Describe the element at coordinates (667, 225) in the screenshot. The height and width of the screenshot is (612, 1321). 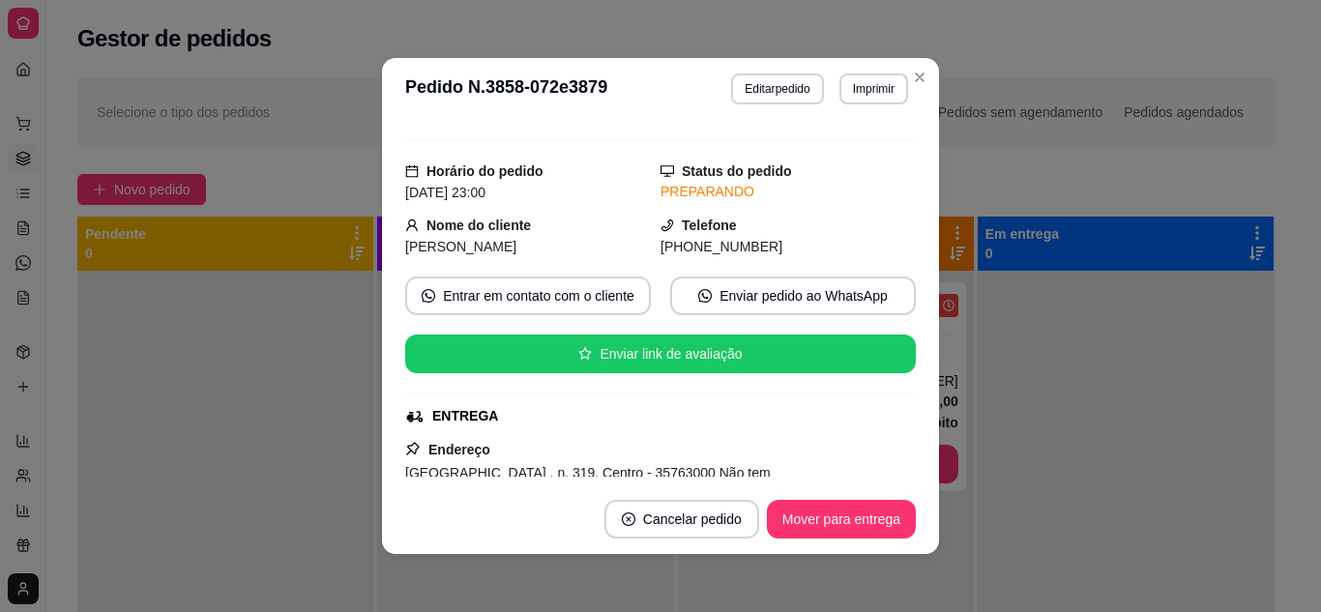
I see `span: phone` at that location.